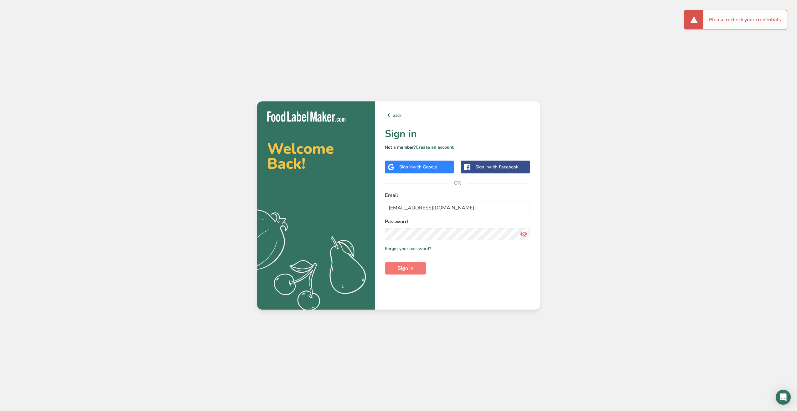 The image size is (797, 411). I want to click on span: OR, so click(457, 183).